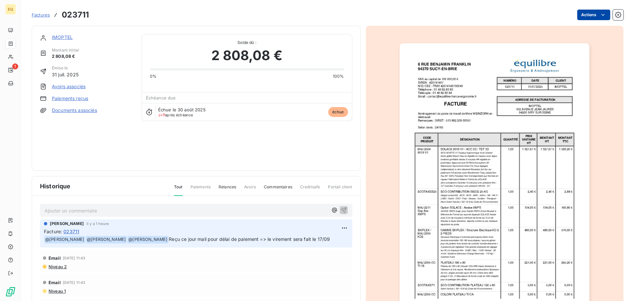 The height and width of the screenshot is (301, 634). What do you see at coordinates (11, 291) in the screenshot?
I see `img: Logo LeanPay` at bounding box center [11, 291].